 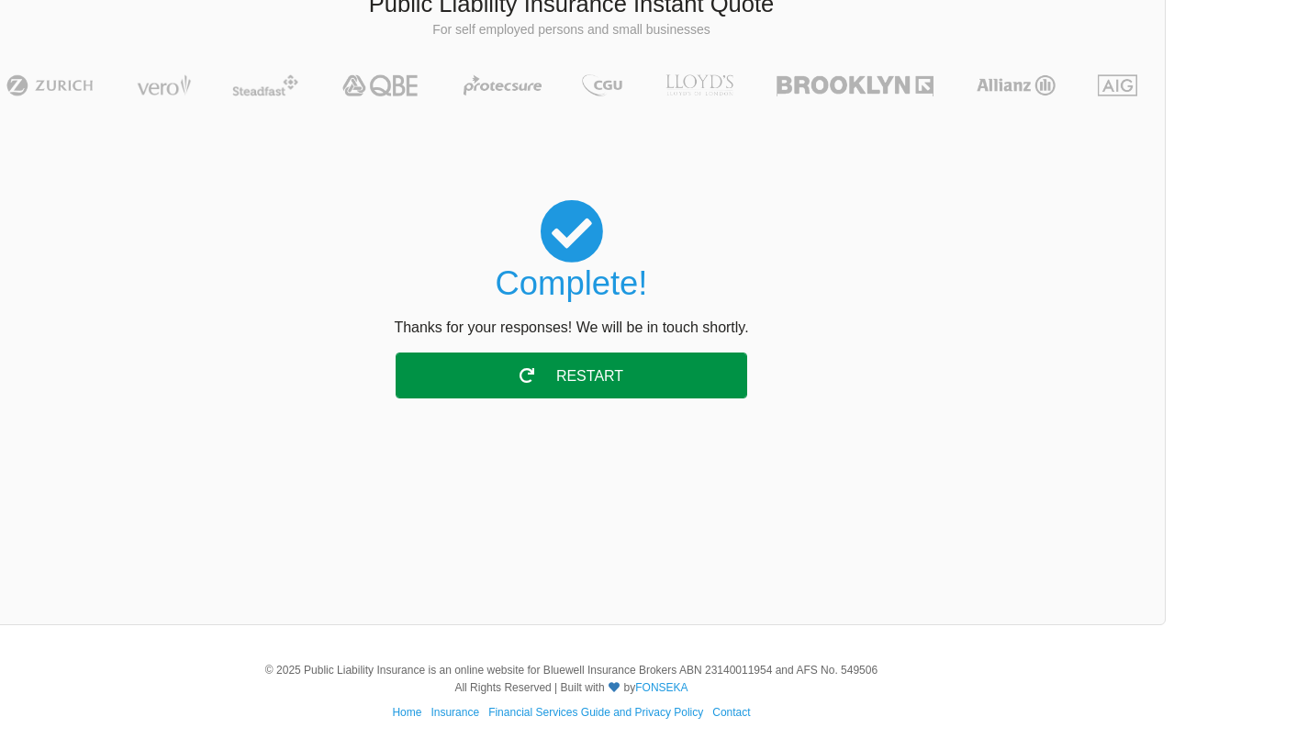 What do you see at coordinates (661, 687) in the screenshot?
I see `a: FONSEKA` at bounding box center [661, 687].